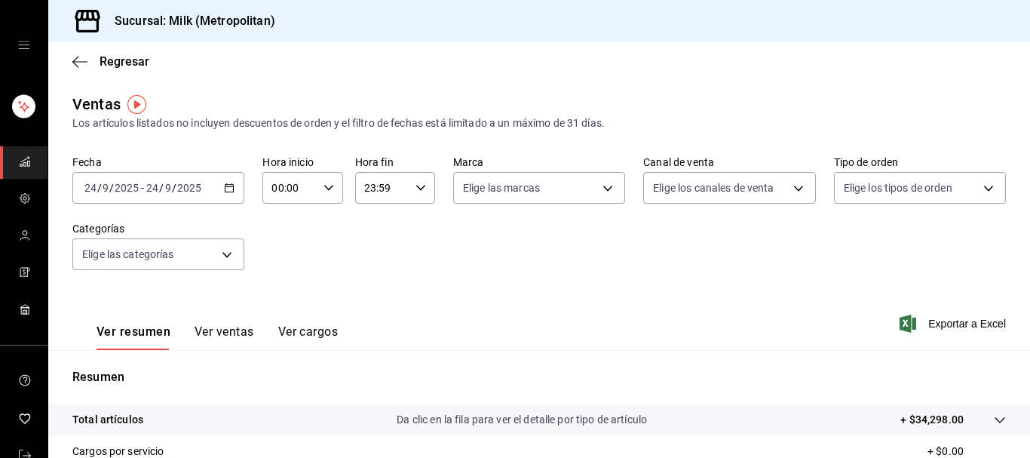 The width and height of the screenshot is (1030, 458). I want to click on span: Regresar, so click(124, 61).